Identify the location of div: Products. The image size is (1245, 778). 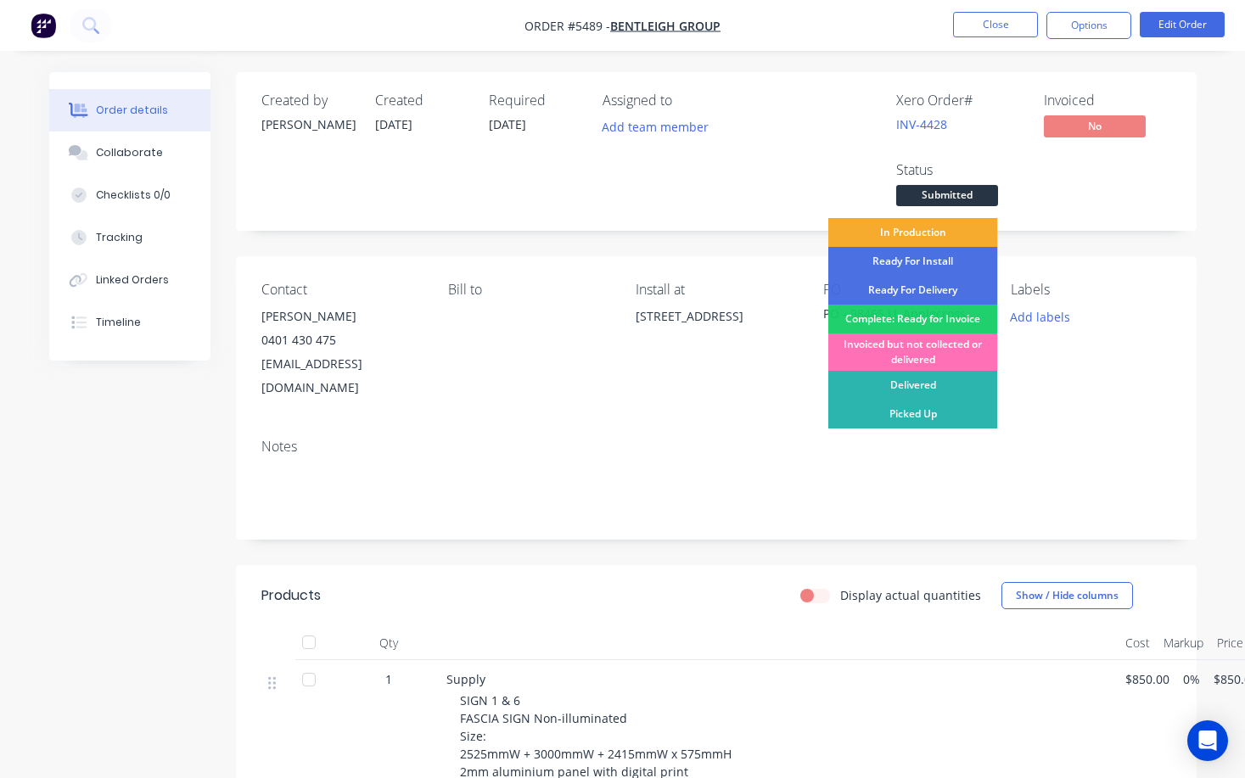
(291, 596).